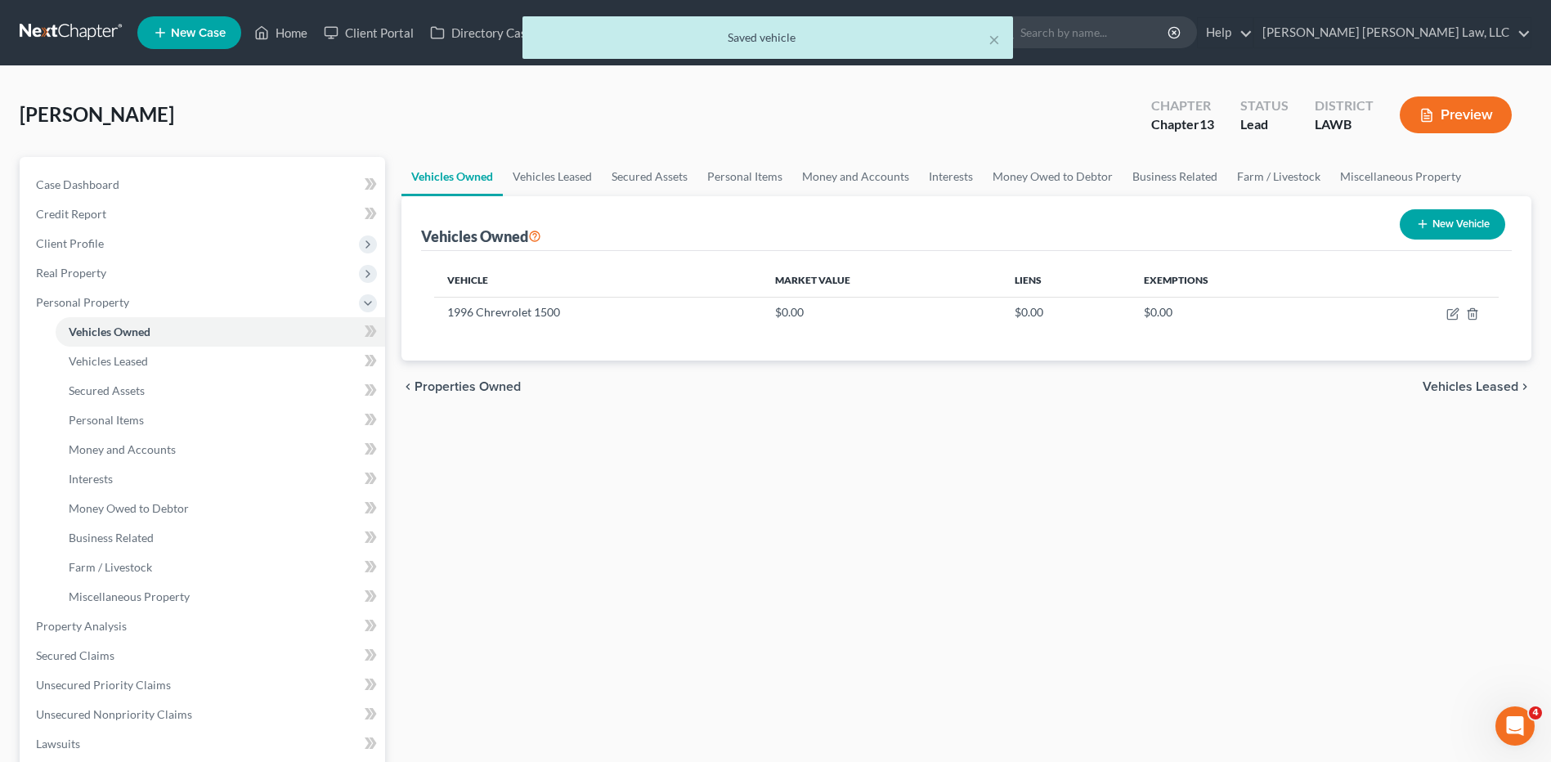 Image resolution: width=1551 pixels, height=762 pixels. Describe the element at coordinates (71, 272) in the screenshot. I see `span: Real Property` at that location.